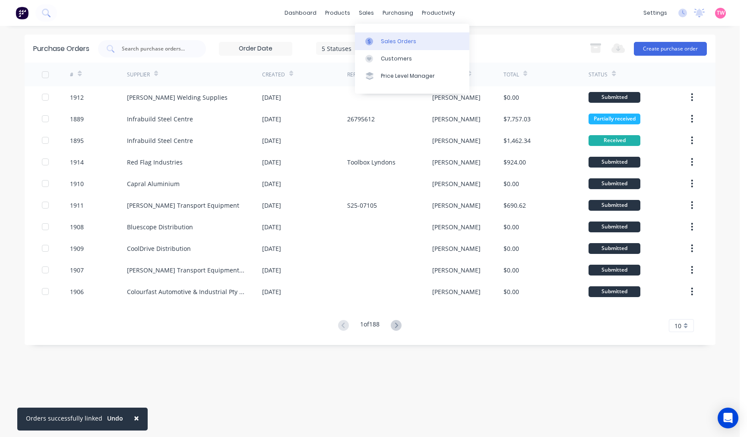  Describe the element at coordinates (598, 75) in the screenshot. I see `div: Status` at that location.